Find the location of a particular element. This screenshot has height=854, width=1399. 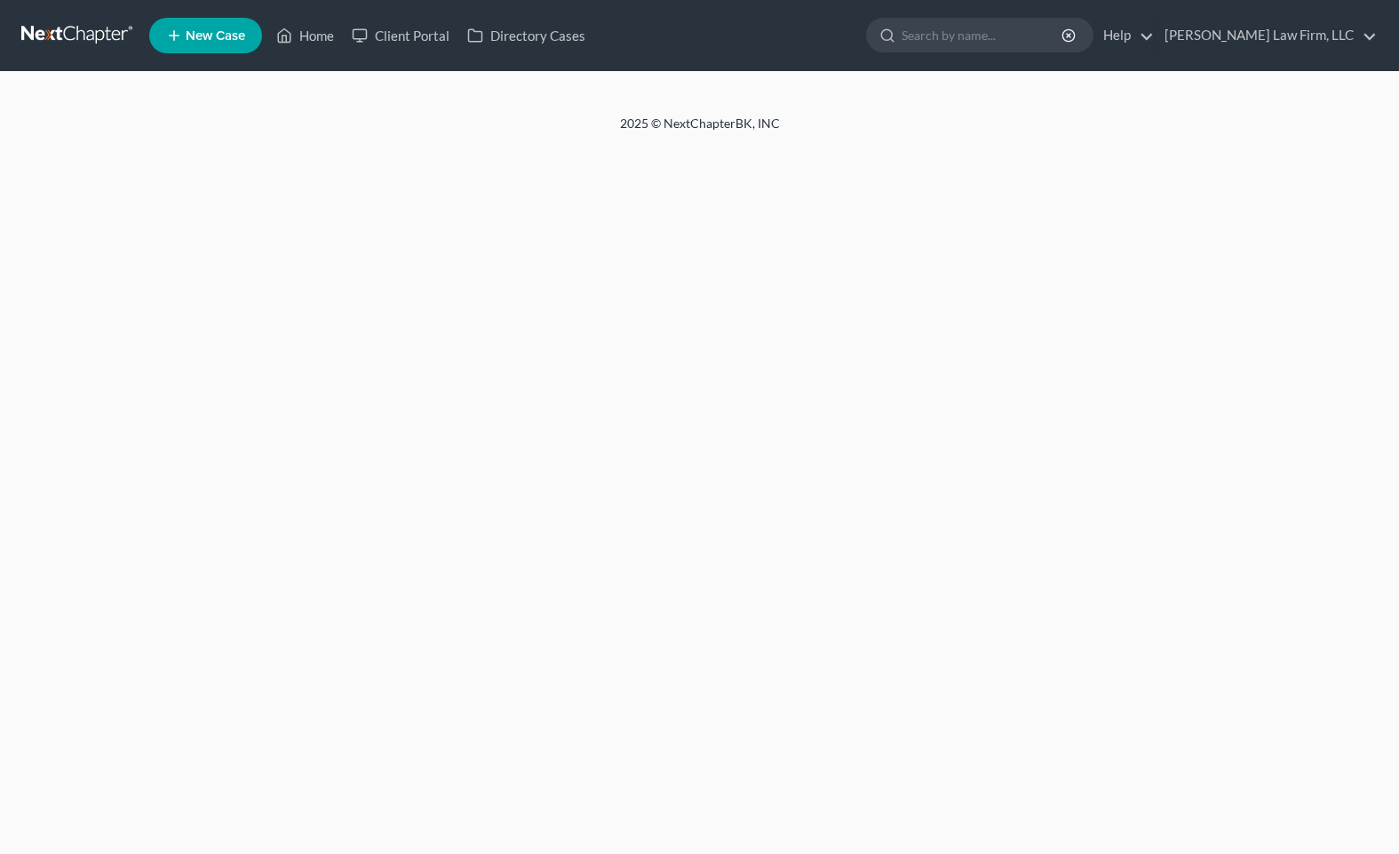

input: Search by name... is located at coordinates (982, 35).